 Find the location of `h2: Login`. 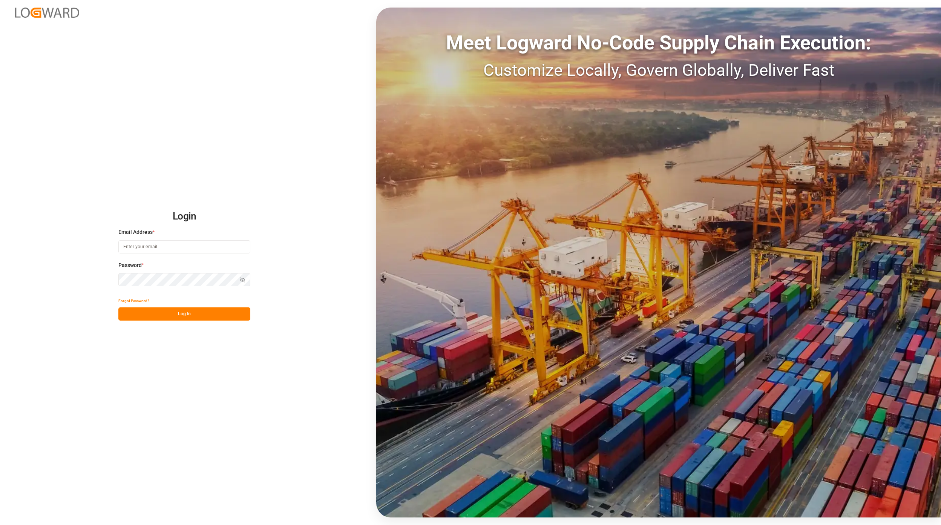

h2: Login is located at coordinates (184, 216).